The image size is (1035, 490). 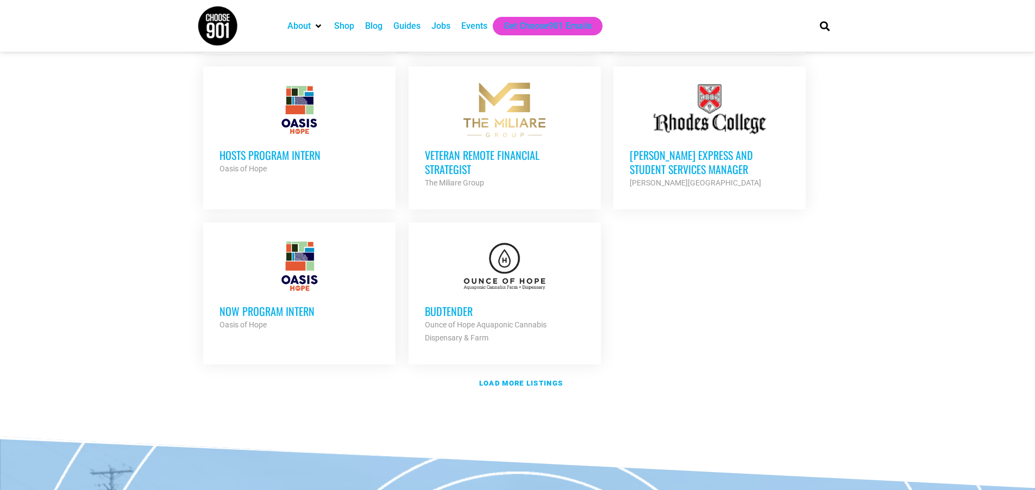 What do you see at coordinates (299, 155) in the screenshot?
I see `h3: HOSTS Program Intern` at bounding box center [299, 155].